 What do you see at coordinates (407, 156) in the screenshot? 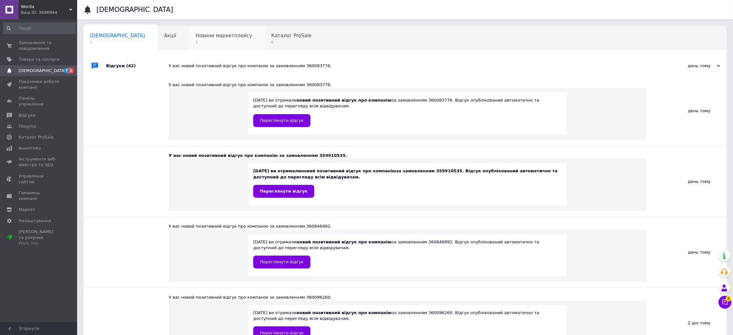
I see `div: У вас новий позитивний відгук про компанію за замовленням 359910535.` at bounding box center [407, 156].